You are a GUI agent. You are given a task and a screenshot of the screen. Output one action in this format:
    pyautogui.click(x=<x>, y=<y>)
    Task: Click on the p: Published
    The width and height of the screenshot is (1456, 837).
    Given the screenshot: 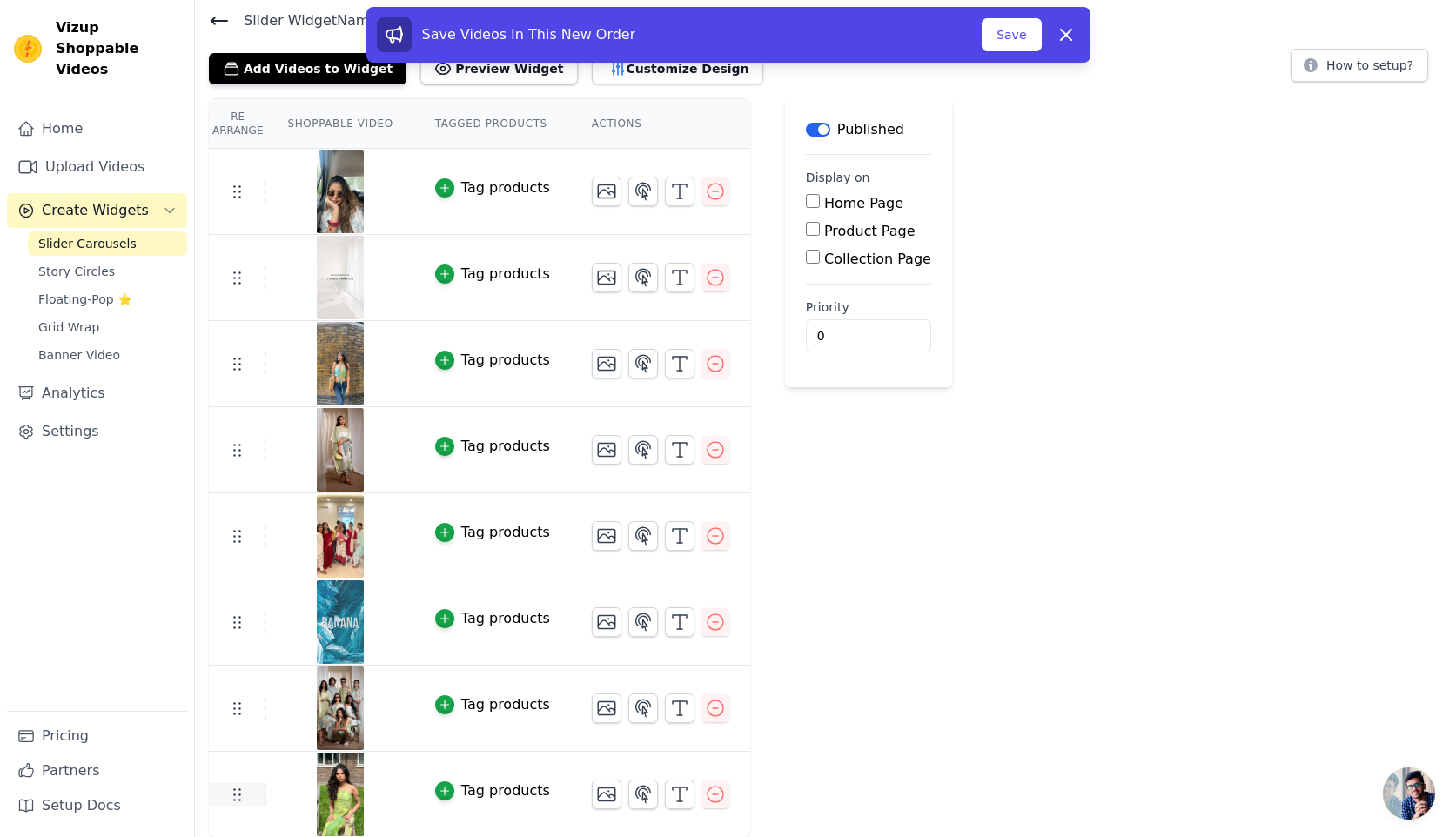 What is the action you would take?
    pyautogui.click(x=870, y=130)
    